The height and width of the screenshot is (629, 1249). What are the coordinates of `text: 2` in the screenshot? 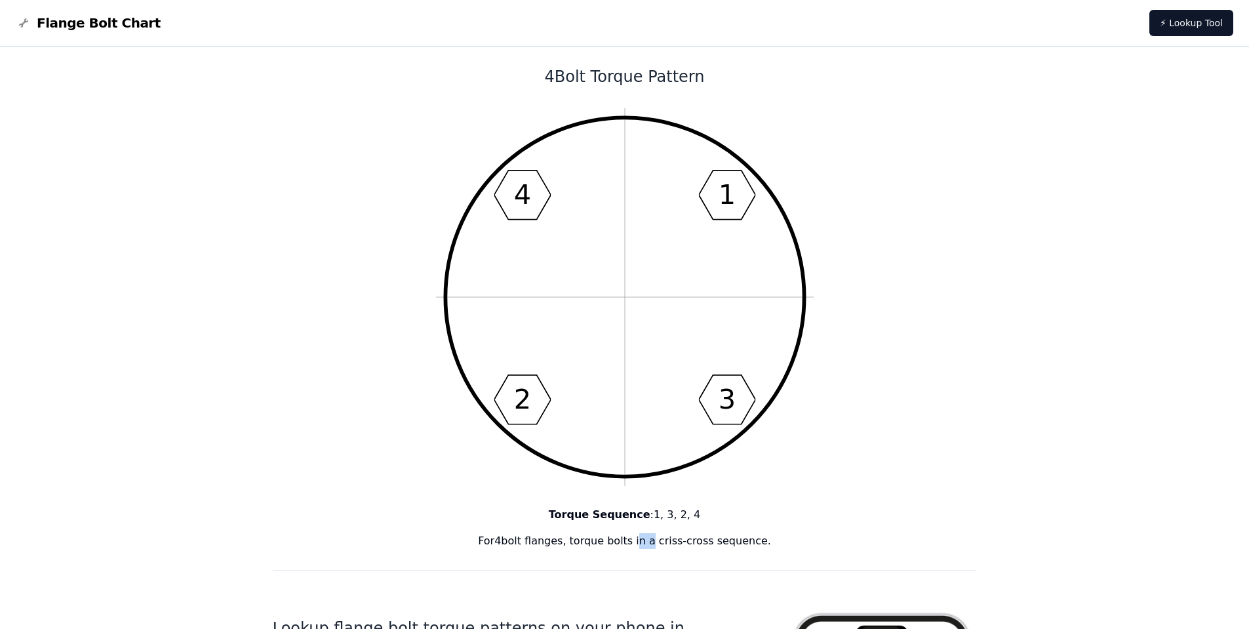 It's located at (522, 399).